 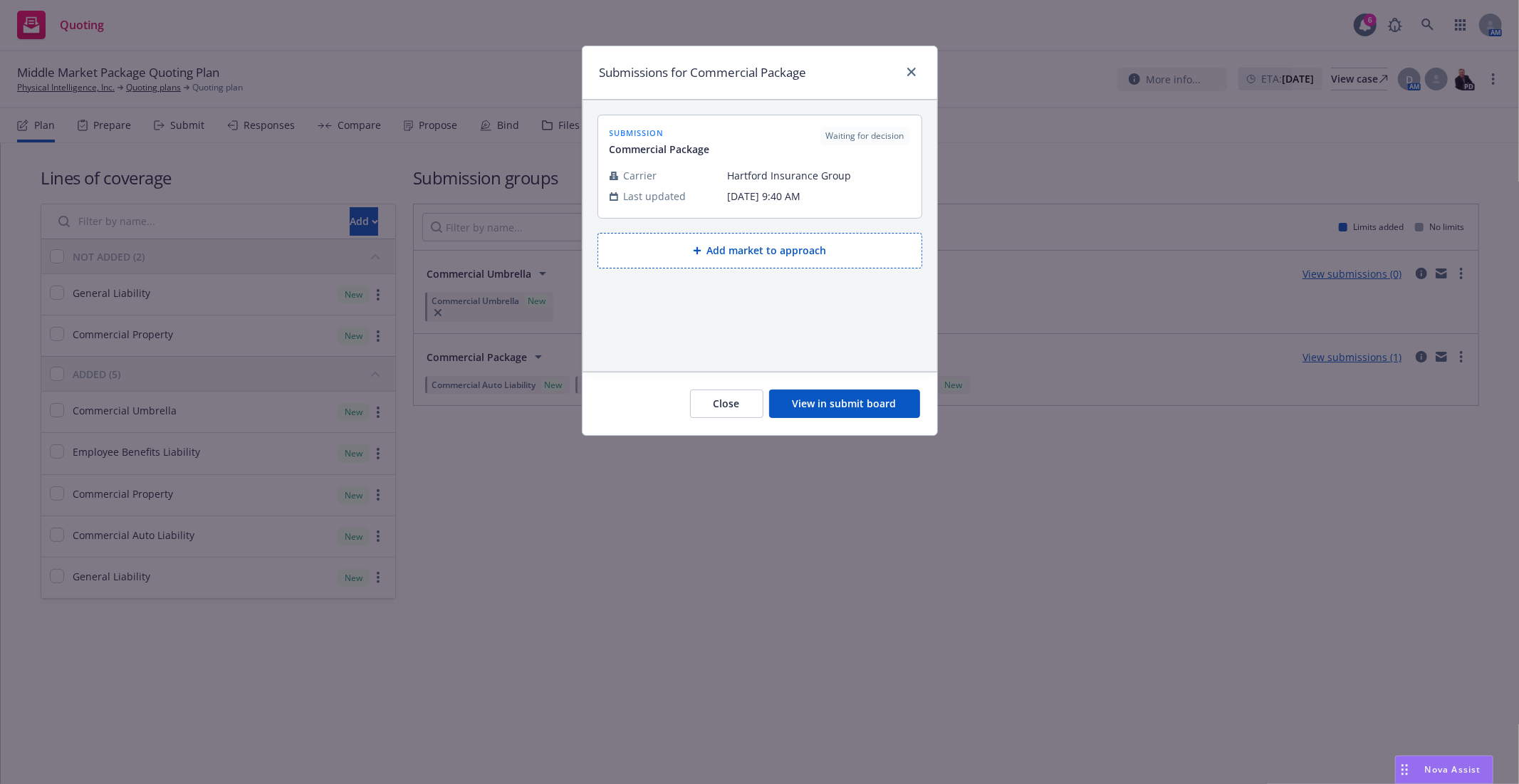 What do you see at coordinates (912, 72) in the screenshot?
I see `a: close` at bounding box center [912, 72].